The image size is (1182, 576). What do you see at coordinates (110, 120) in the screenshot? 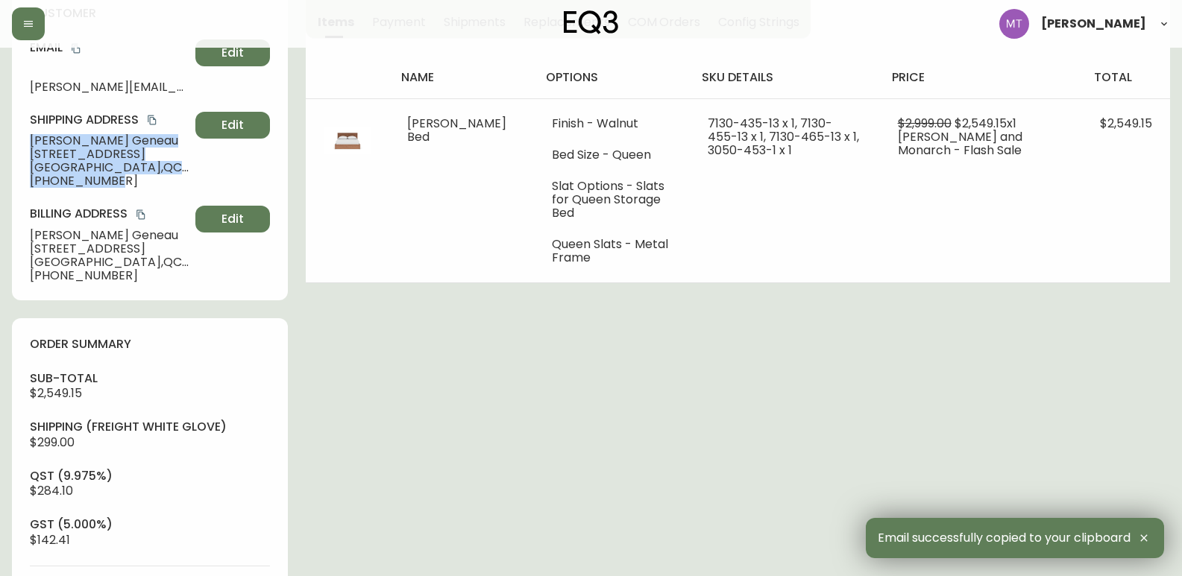
I see `h4: Shipping Address` at bounding box center [110, 120].